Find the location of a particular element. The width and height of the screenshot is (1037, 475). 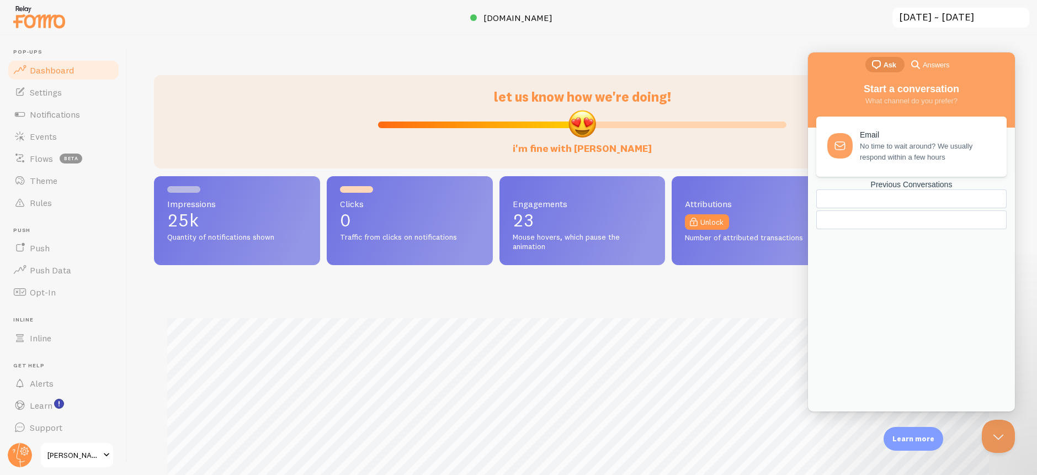

span: Ask is located at coordinates (82, 13).